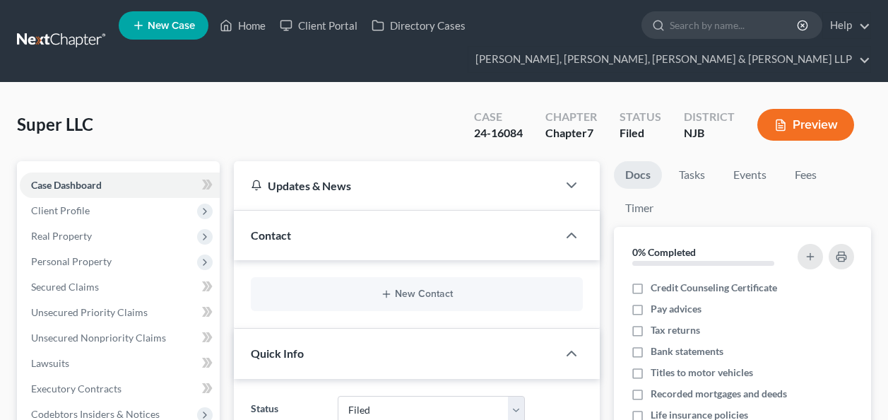  I want to click on div: 24-16084, so click(498, 133).